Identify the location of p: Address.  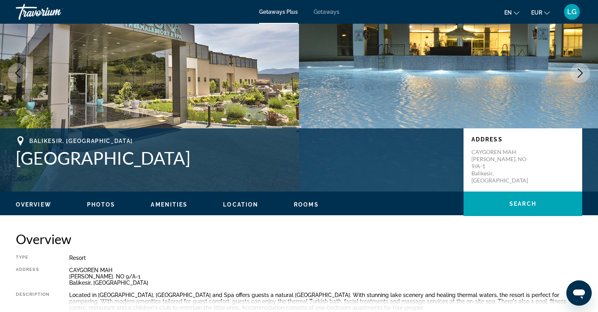
(523, 140).